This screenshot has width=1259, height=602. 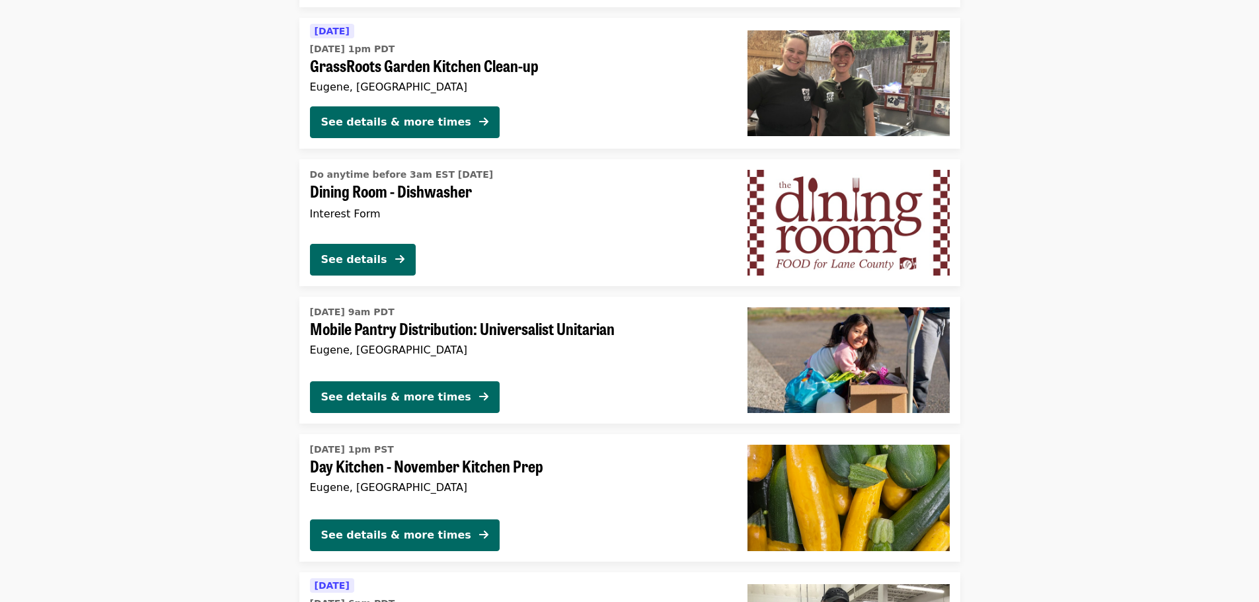 What do you see at coordinates (363, 260) in the screenshot?
I see `button: See details` at bounding box center [363, 260].